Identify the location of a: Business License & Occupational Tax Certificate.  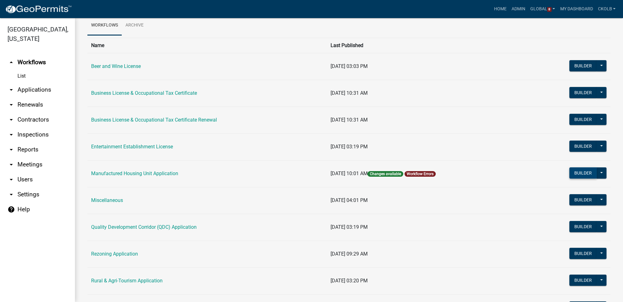
(144, 93).